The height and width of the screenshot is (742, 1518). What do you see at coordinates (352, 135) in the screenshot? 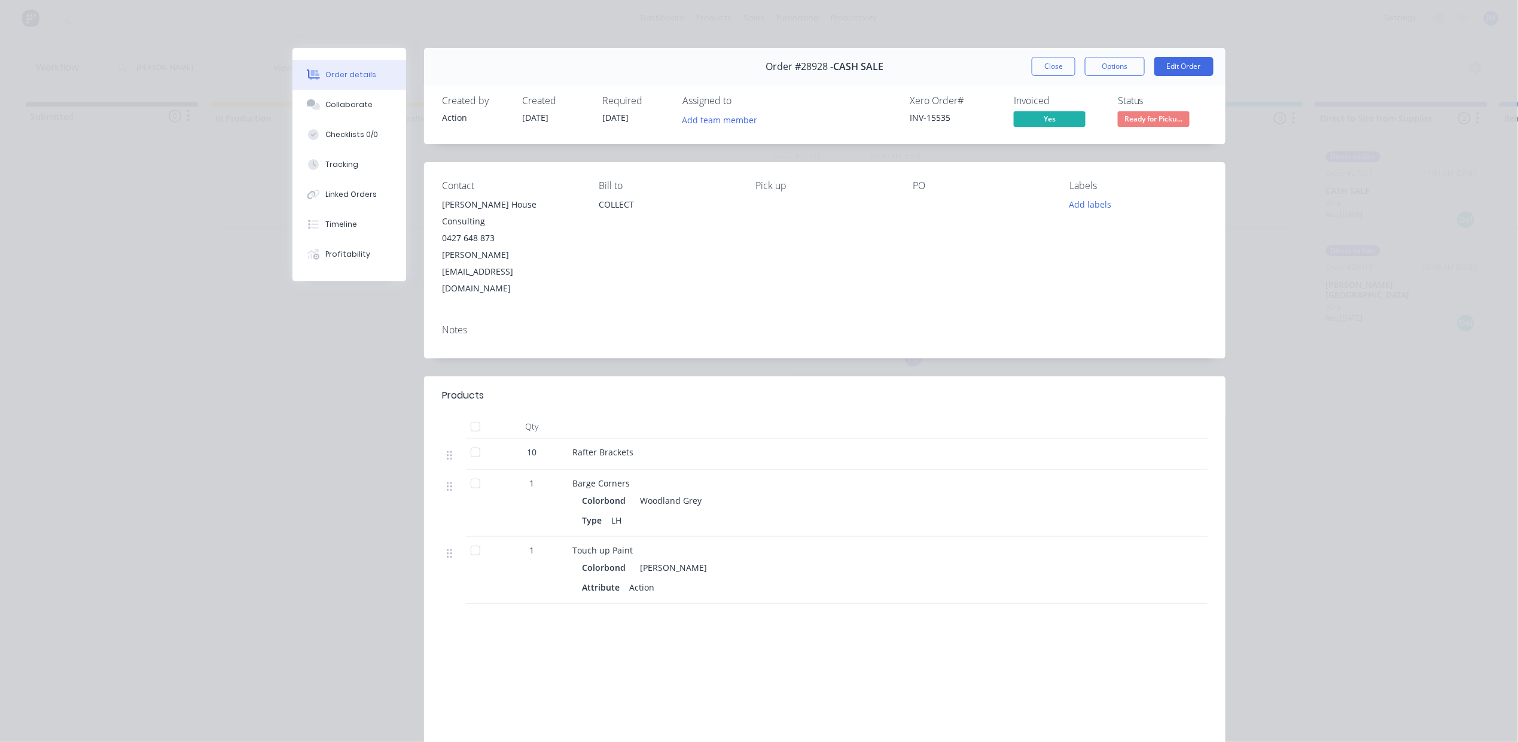
I see `div: Checklists 0/0` at bounding box center [352, 135].